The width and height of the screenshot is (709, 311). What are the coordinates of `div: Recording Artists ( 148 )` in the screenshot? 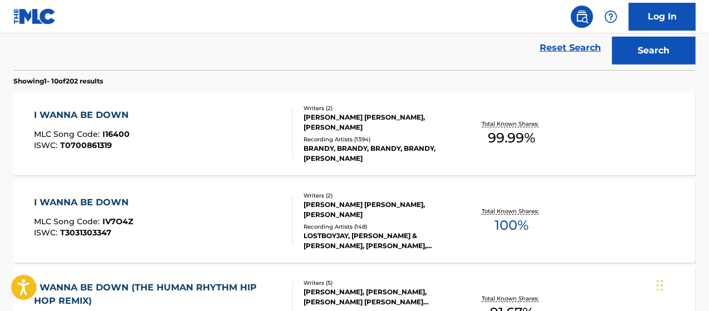 It's located at (379, 227).